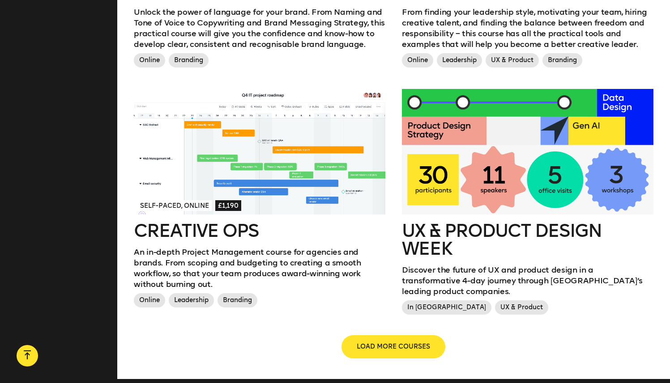  What do you see at coordinates (393, 347) in the screenshot?
I see `span: LOAD MORE COURSES` at bounding box center [393, 347].